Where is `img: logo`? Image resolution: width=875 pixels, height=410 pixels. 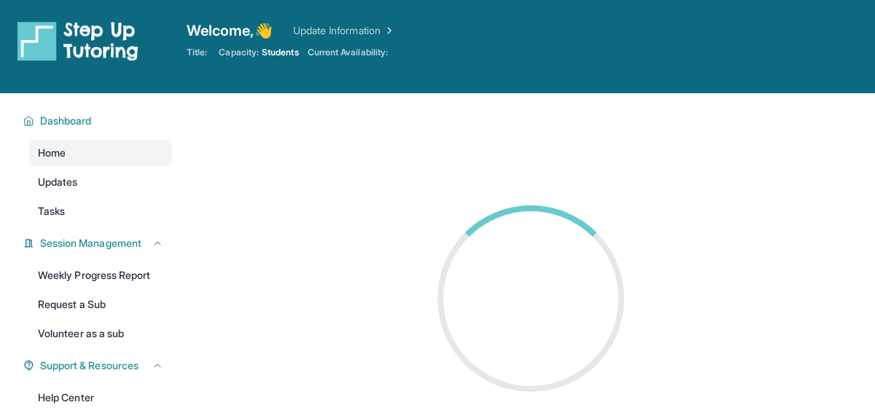 img: logo is located at coordinates (78, 41).